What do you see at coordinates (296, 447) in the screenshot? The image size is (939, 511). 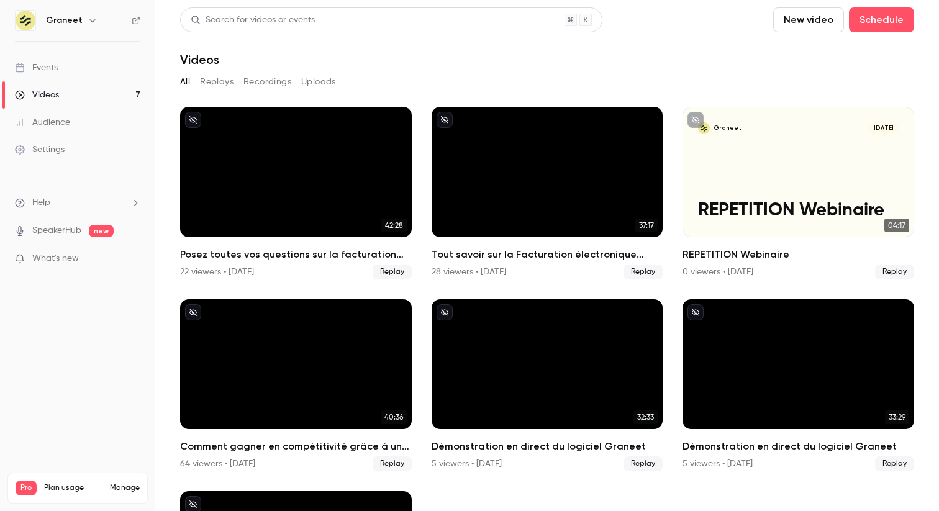 I see `h2: Comment gagner en compétitivité grâce à un chiffrage sans erreur ?` at bounding box center [296, 447].